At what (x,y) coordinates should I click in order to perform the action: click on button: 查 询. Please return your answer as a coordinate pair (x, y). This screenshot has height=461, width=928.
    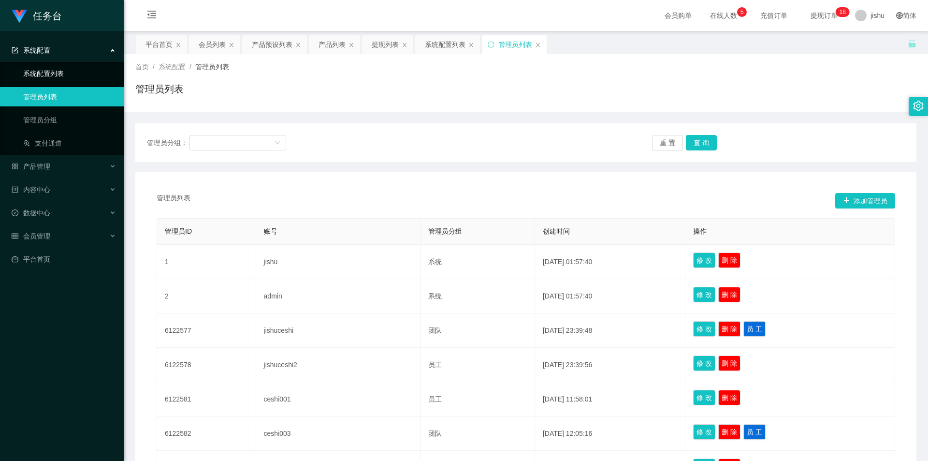
    Looking at the image, I should click on (702, 143).